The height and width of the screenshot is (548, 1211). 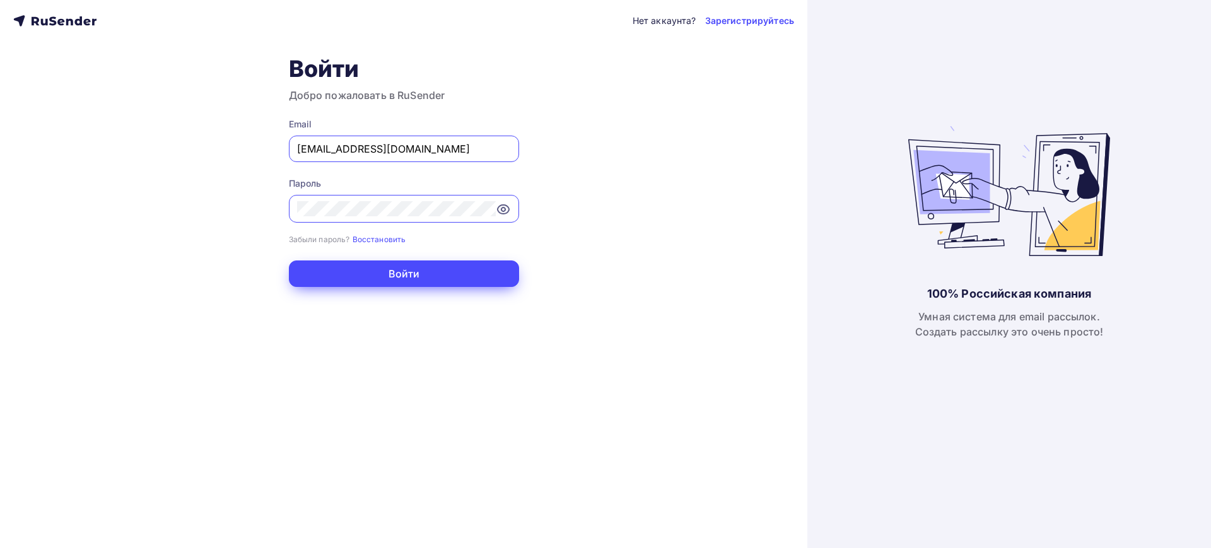 What do you see at coordinates (379, 238) in the screenshot?
I see `a: Восстановить` at bounding box center [379, 238].